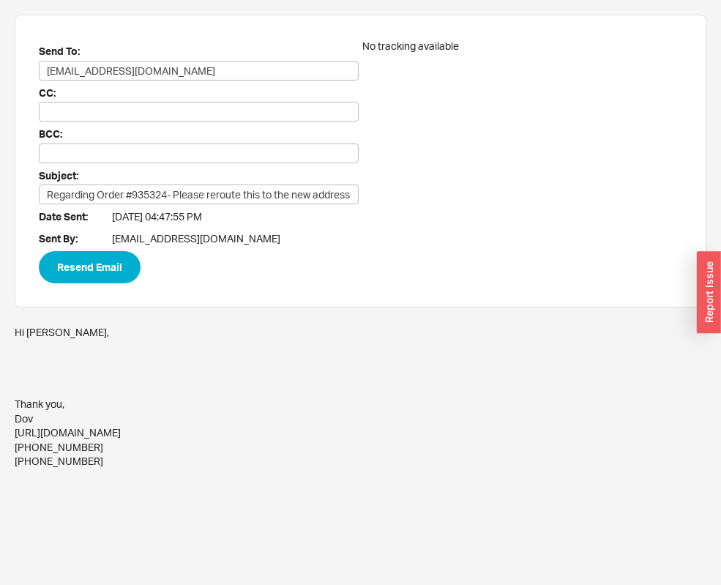 This screenshot has height=585, width=721. What do you see at coordinates (89, 267) in the screenshot?
I see `span: Resend Email` at bounding box center [89, 267].